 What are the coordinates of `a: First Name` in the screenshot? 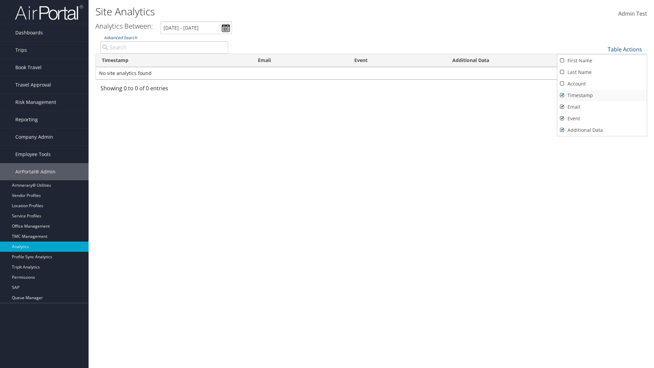 It's located at (602, 61).